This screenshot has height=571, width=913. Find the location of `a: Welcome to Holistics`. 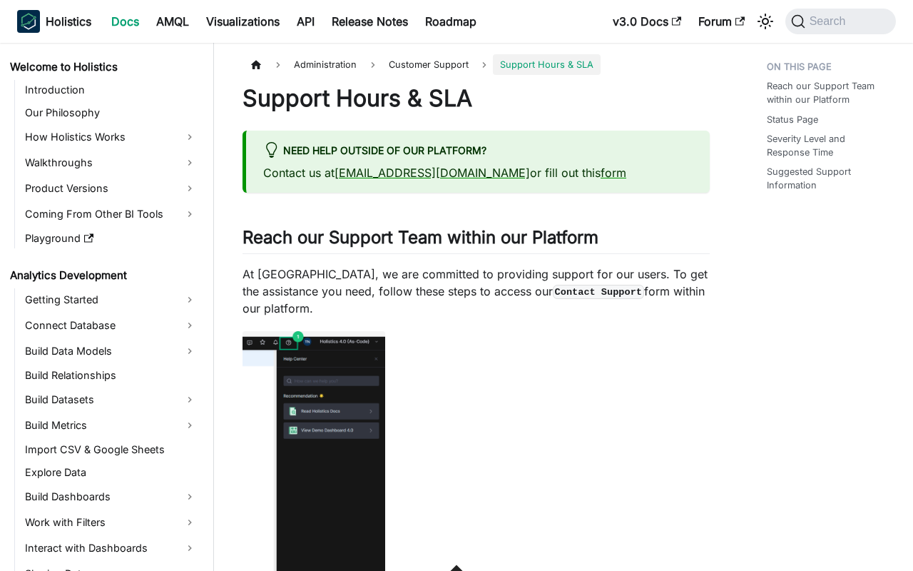

a: Welcome to Holistics is located at coordinates (103, 67).